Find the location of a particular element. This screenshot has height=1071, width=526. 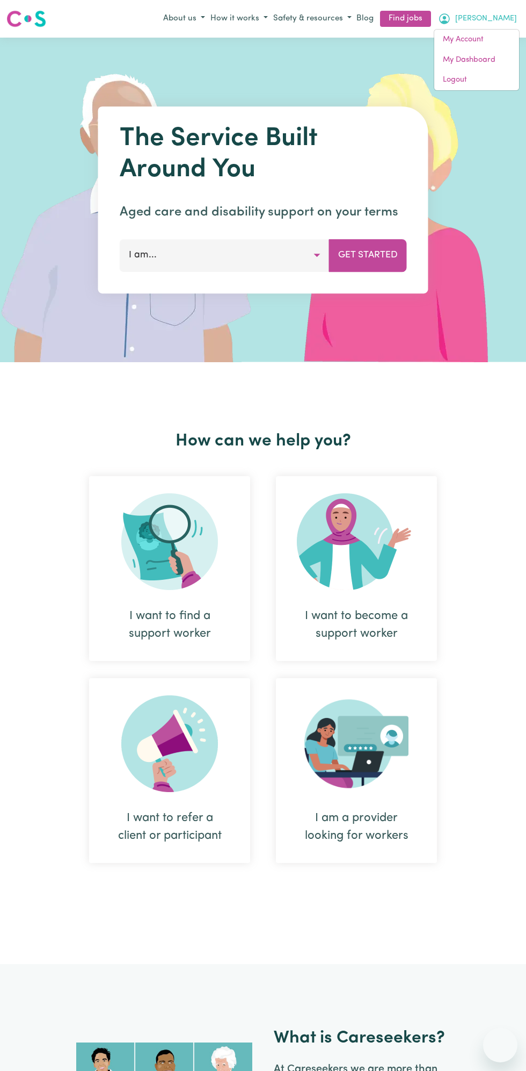

button: Get Started is located at coordinates (368, 255).